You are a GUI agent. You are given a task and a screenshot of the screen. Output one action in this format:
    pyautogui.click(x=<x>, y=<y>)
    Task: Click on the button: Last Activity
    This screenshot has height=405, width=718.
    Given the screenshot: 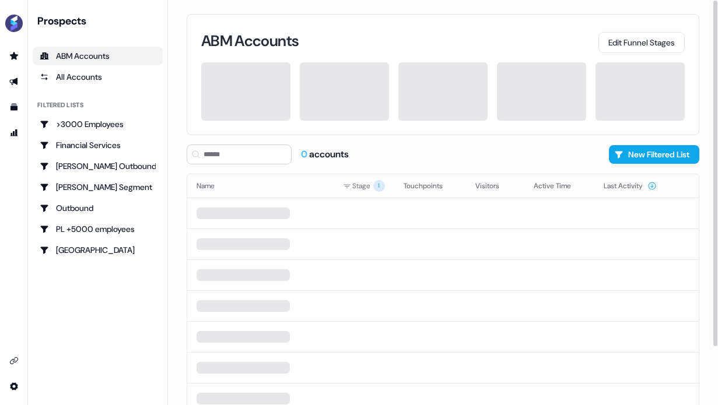 What is the action you would take?
    pyautogui.click(x=630, y=186)
    